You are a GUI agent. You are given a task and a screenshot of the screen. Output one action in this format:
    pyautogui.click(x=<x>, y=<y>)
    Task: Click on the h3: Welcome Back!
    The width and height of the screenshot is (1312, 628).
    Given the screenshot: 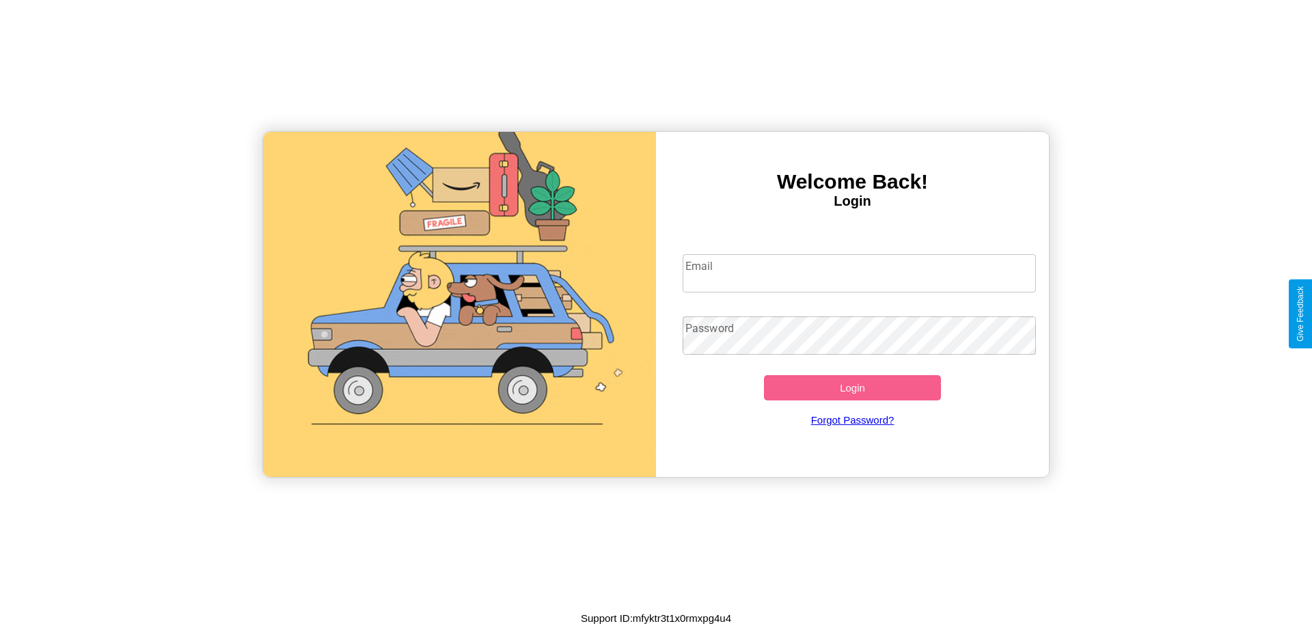 What is the action you would take?
    pyautogui.click(x=852, y=182)
    